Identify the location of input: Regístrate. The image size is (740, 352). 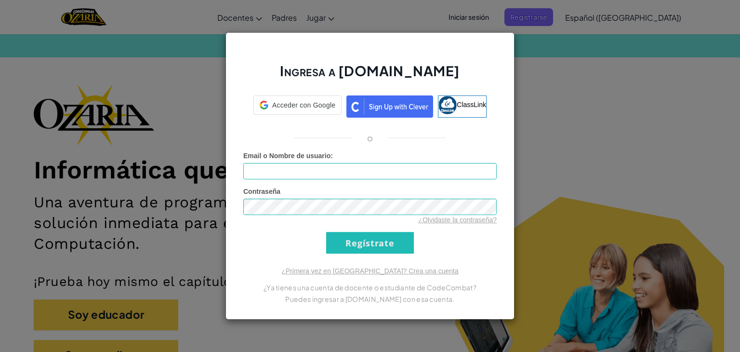
(370, 242).